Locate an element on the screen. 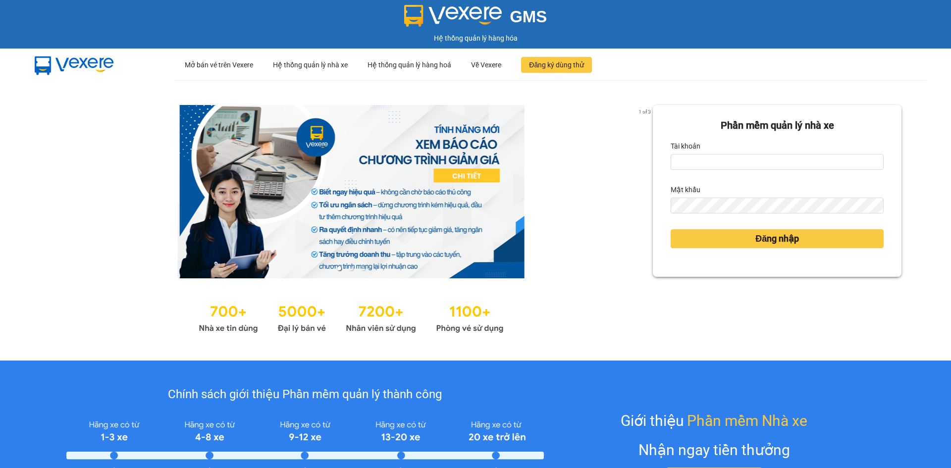 The width and height of the screenshot is (951, 468). li: slide item 3 is located at coordinates (363, 268).